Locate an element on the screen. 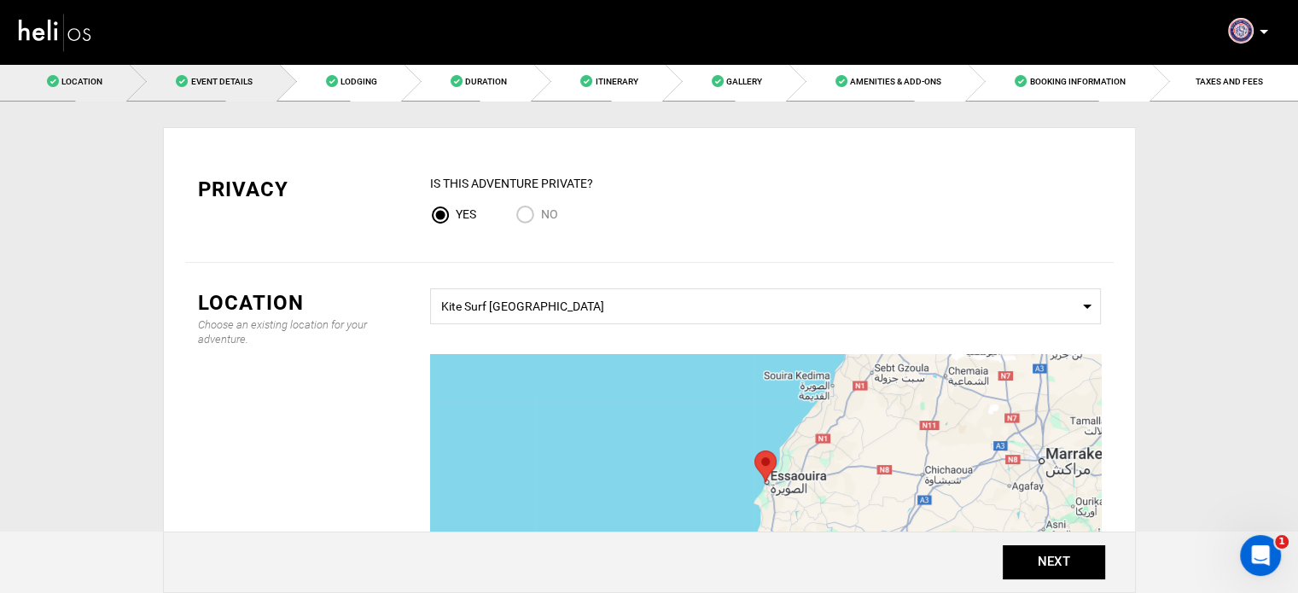 This screenshot has height=593, width=1298. span: 1 is located at coordinates (1282, 542).